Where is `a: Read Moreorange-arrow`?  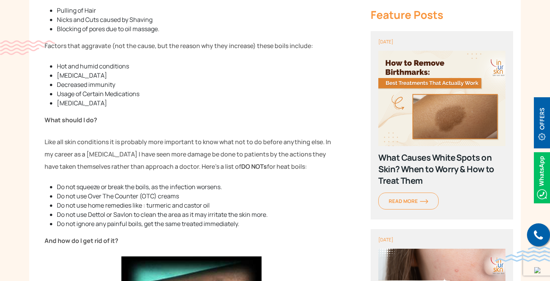 a: Read Moreorange-arrow is located at coordinates (408, 201).